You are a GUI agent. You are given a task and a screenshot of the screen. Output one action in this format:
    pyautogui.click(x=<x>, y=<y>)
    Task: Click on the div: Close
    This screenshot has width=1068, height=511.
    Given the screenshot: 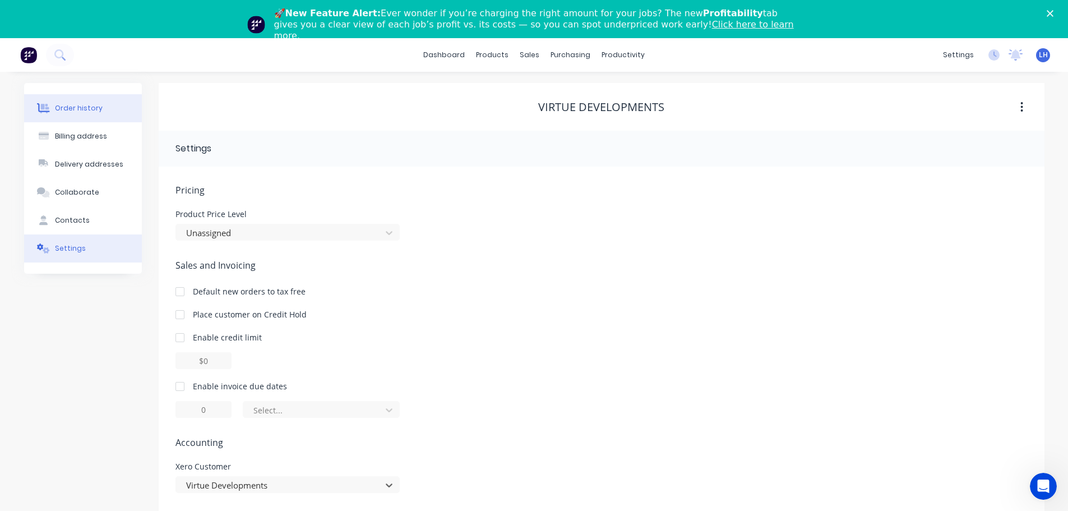 What is the action you would take?
    pyautogui.click(x=1053, y=13)
    